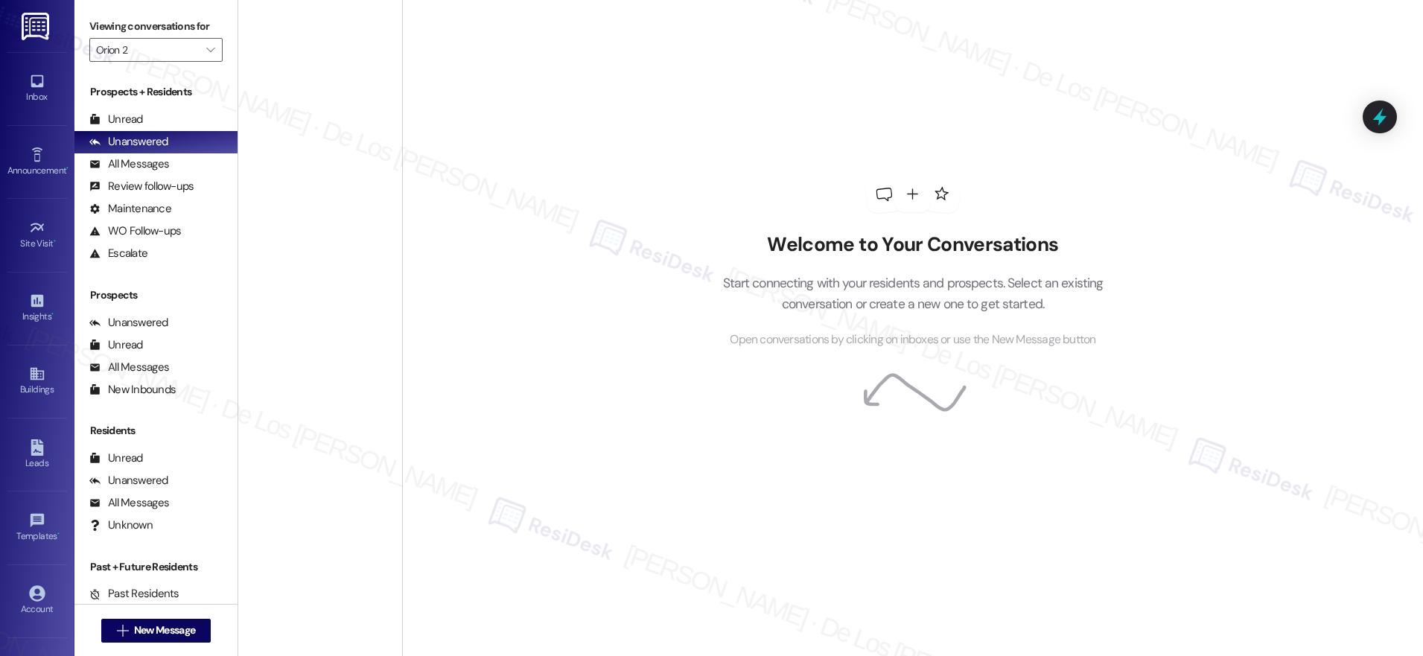  I want to click on div: Unknown, so click(121, 525).